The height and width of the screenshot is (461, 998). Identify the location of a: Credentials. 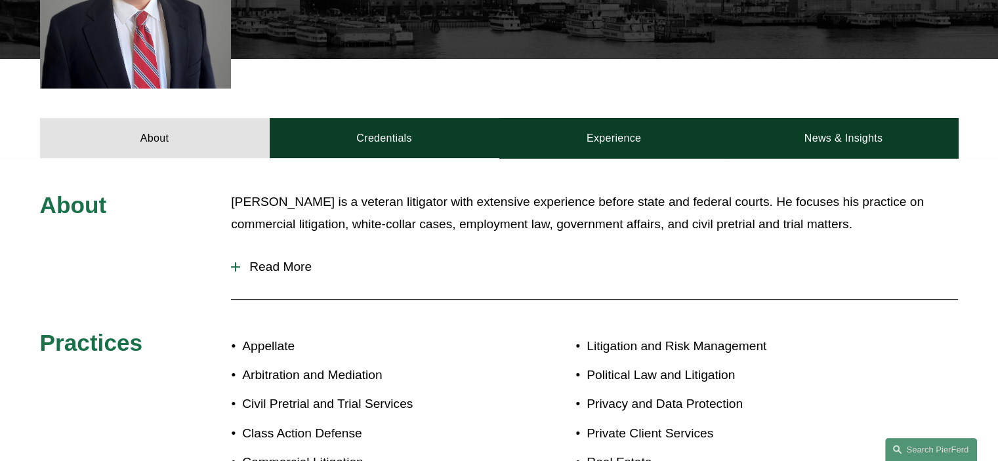
(385, 138).